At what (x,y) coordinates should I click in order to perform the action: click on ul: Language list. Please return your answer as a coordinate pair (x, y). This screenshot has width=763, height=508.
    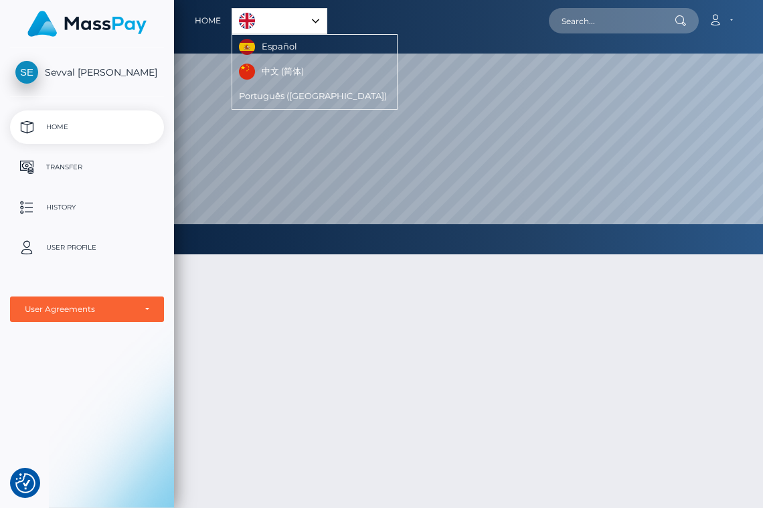
    Looking at the image, I should click on (314, 72).